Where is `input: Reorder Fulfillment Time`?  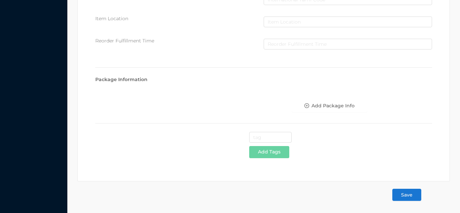
input: Reorder Fulfillment Time is located at coordinates (348, 44).